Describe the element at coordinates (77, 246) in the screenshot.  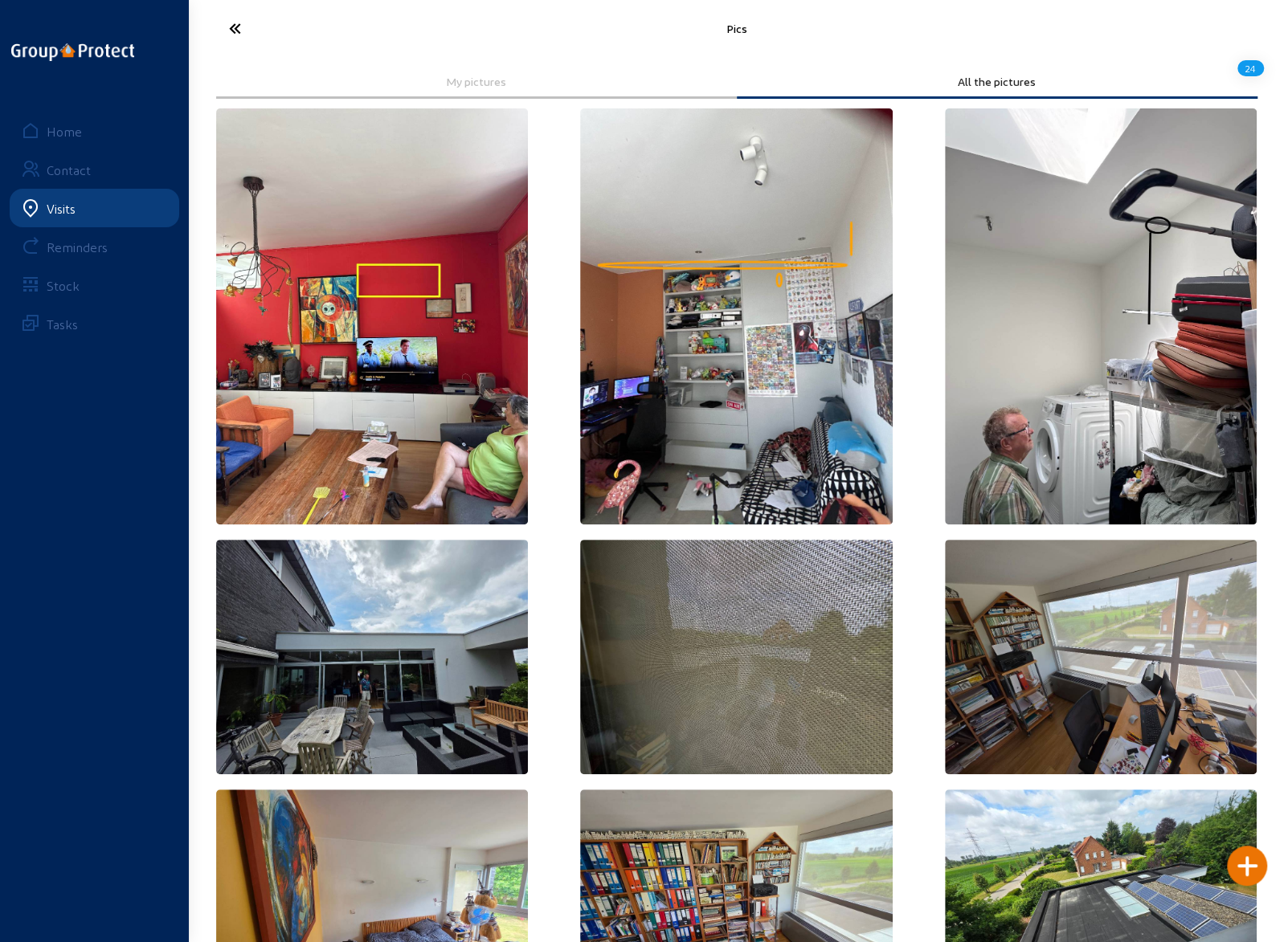
I see `div: Reminders` at that location.